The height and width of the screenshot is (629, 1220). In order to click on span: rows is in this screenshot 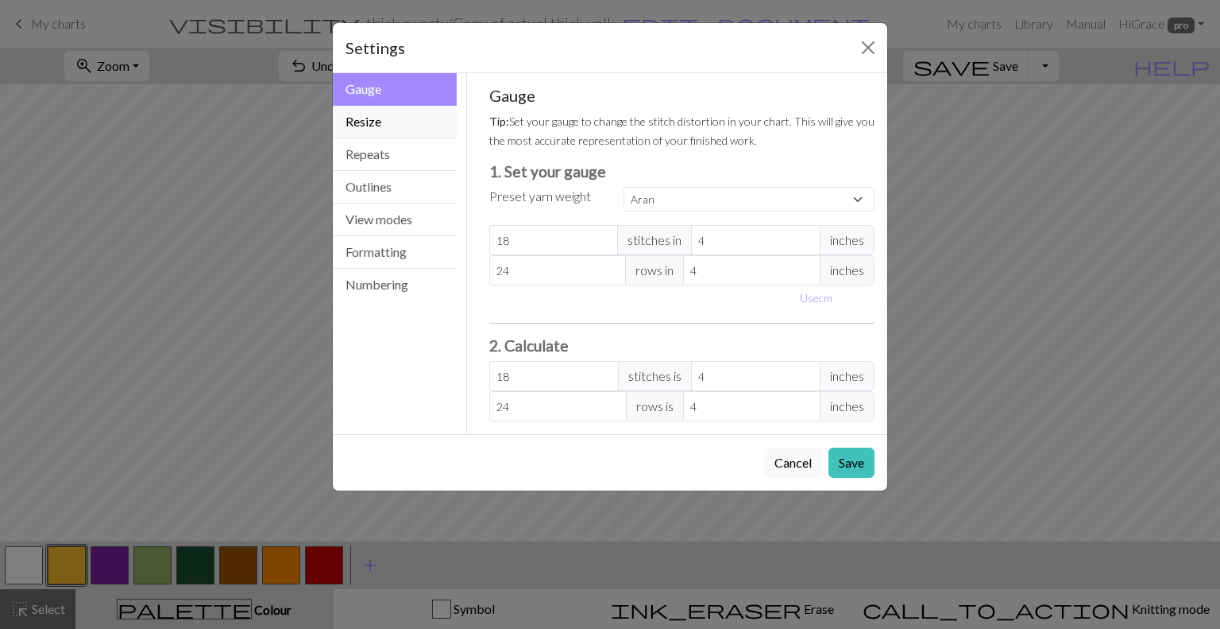, I will do `click(655, 406)`.